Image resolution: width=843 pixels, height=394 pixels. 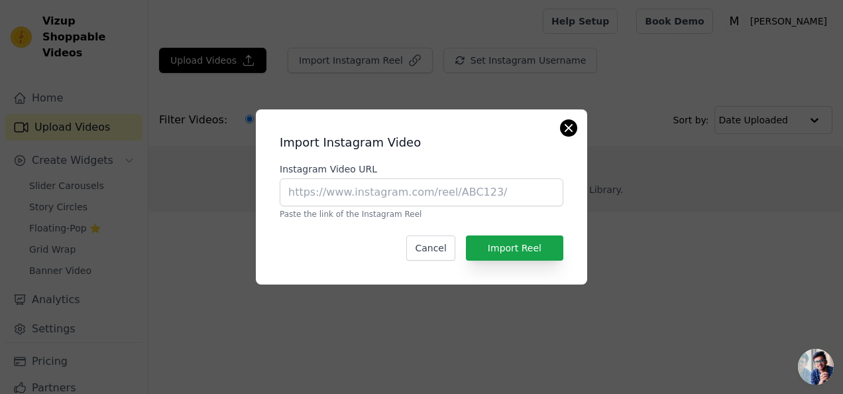 I want to click on label: Instagram Video URL, so click(x=422, y=169).